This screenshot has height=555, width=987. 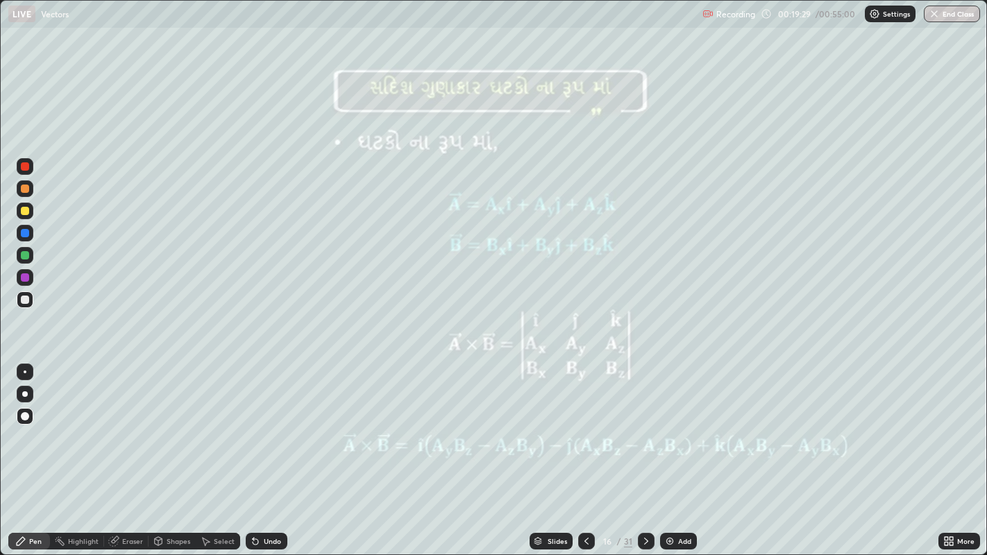 What do you see at coordinates (966, 541) in the screenshot?
I see `div: More` at bounding box center [966, 541].